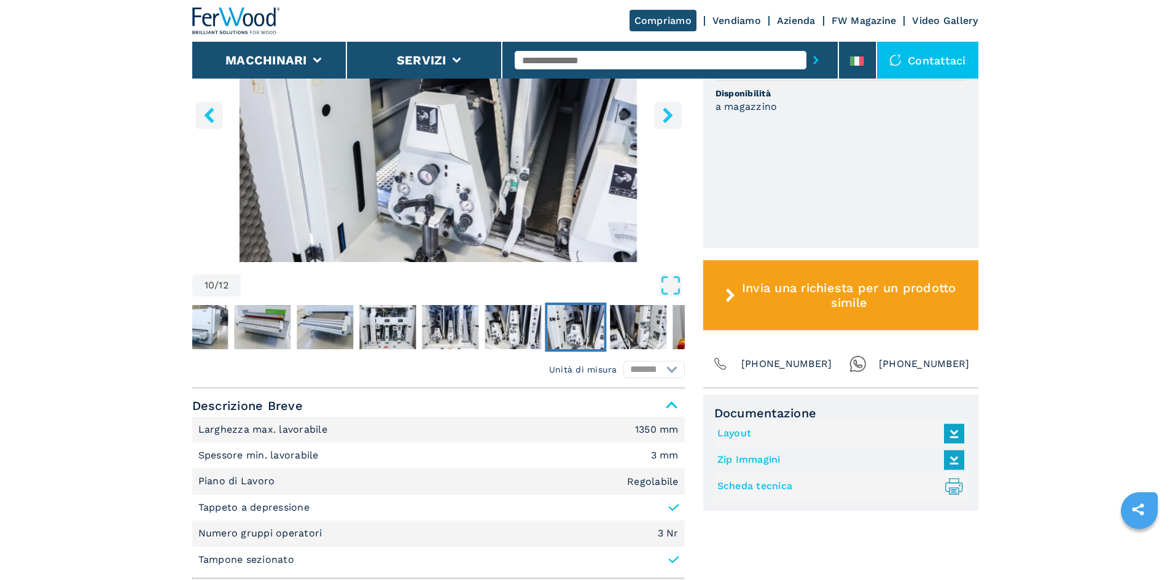  I want to click on a: Azienda, so click(796, 20).